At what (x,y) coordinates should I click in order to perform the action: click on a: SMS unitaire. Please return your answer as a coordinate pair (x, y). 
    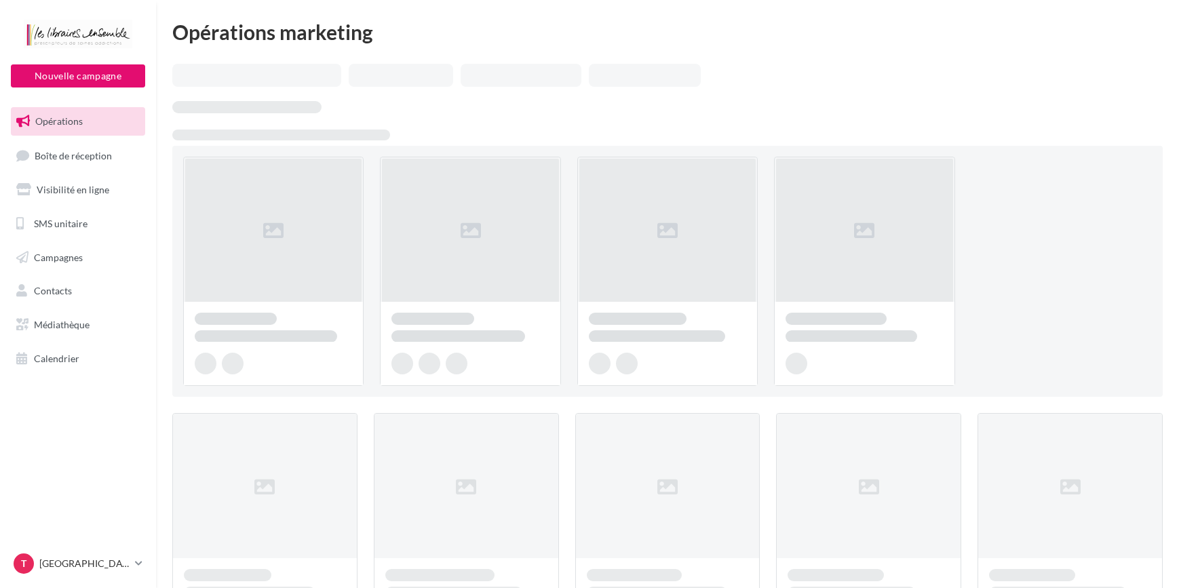
    Looking at the image, I should click on (78, 224).